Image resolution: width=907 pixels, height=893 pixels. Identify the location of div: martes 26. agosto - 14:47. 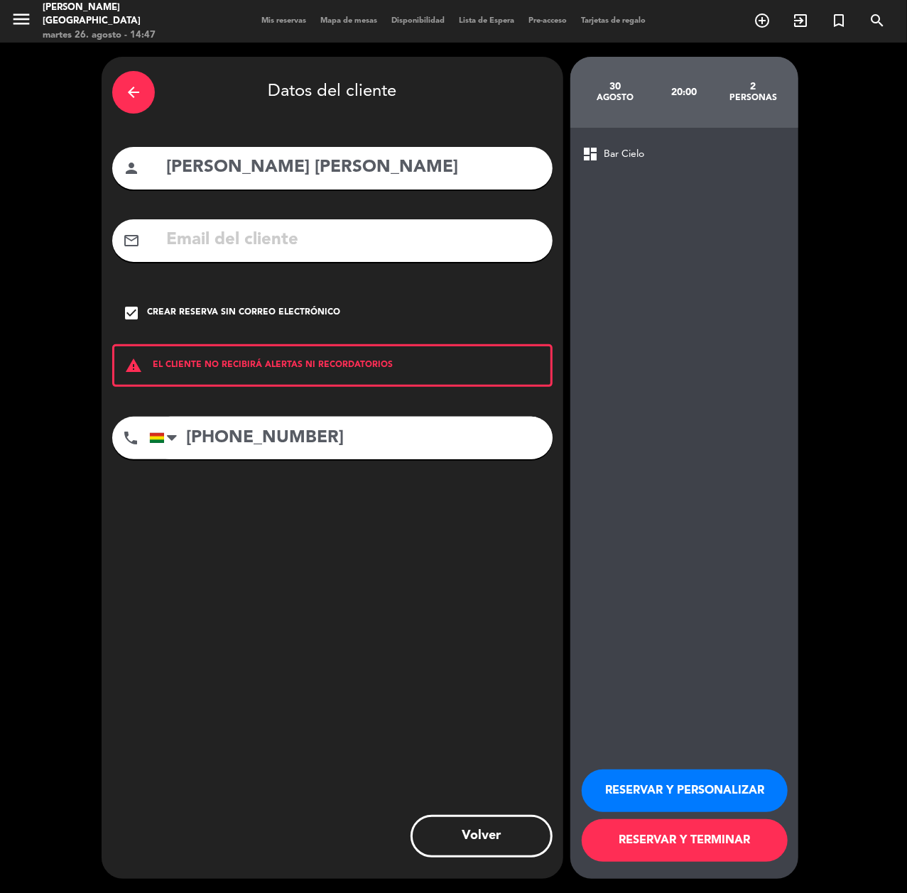
(129, 36).